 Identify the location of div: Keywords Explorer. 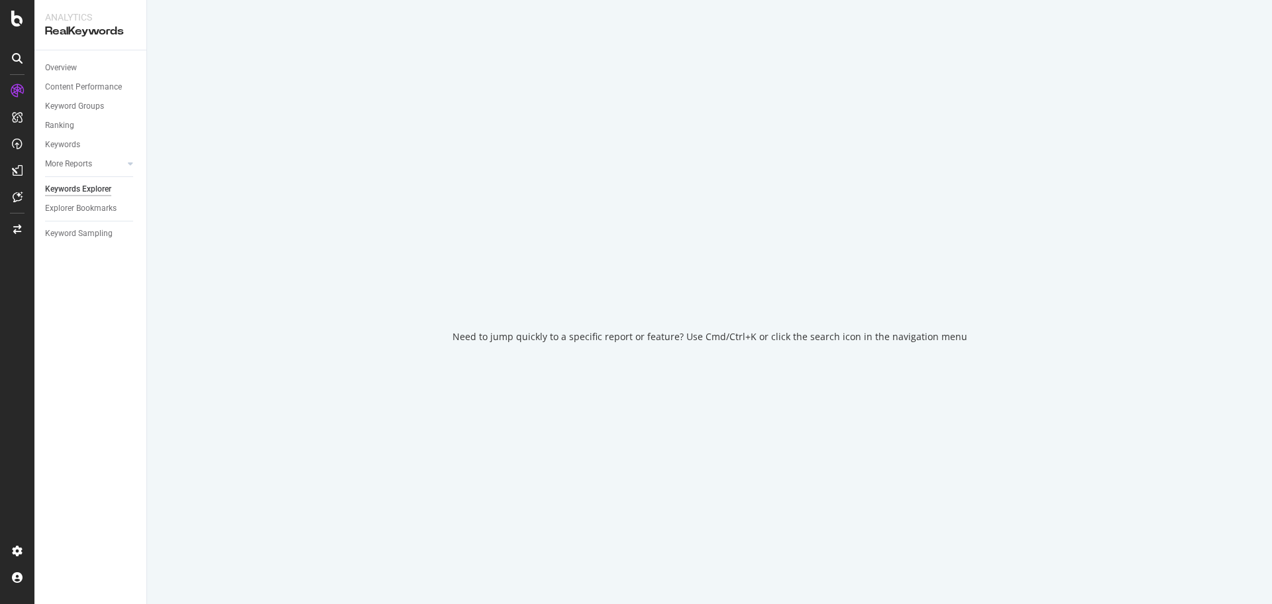
(78, 189).